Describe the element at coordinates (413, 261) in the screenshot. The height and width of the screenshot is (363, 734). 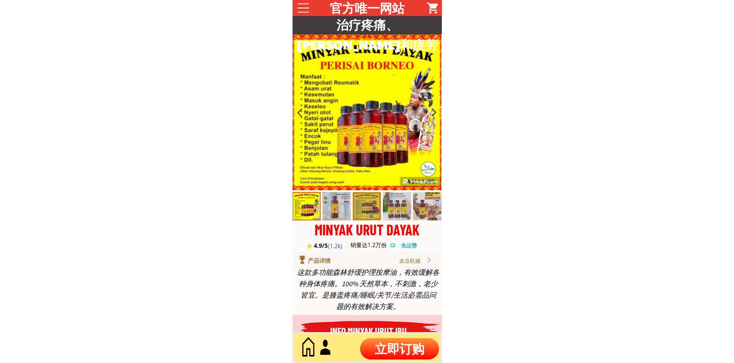
I see `div: 农业机械` at that location.